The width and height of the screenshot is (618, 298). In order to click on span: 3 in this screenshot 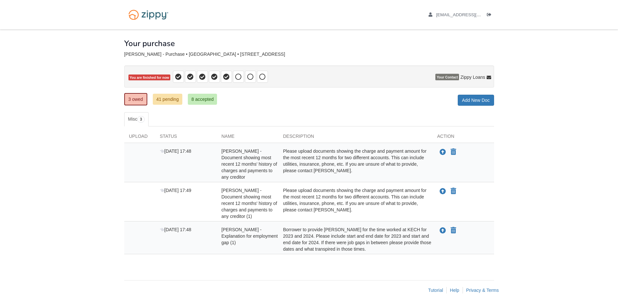, I will do `click(141, 119)`.